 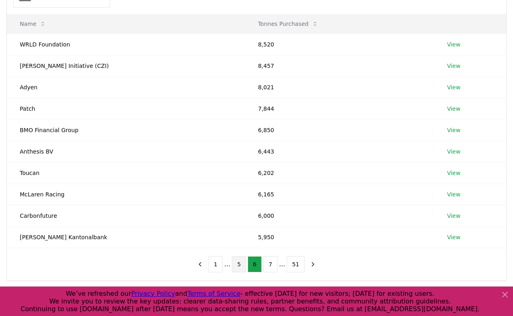 I want to click on button: Name, so click(x=33, y=24).